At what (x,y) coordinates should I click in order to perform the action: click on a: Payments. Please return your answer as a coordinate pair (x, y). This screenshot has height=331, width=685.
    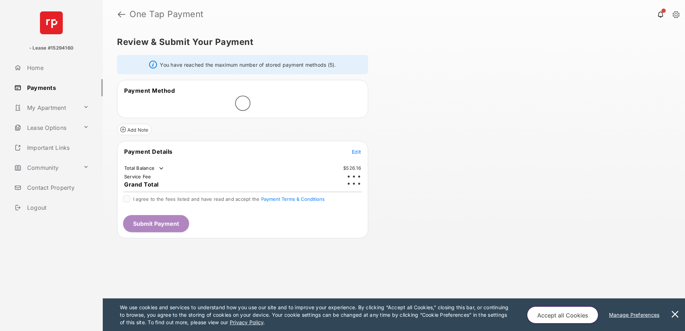
    Looking at the image, I should click on (57, 88).